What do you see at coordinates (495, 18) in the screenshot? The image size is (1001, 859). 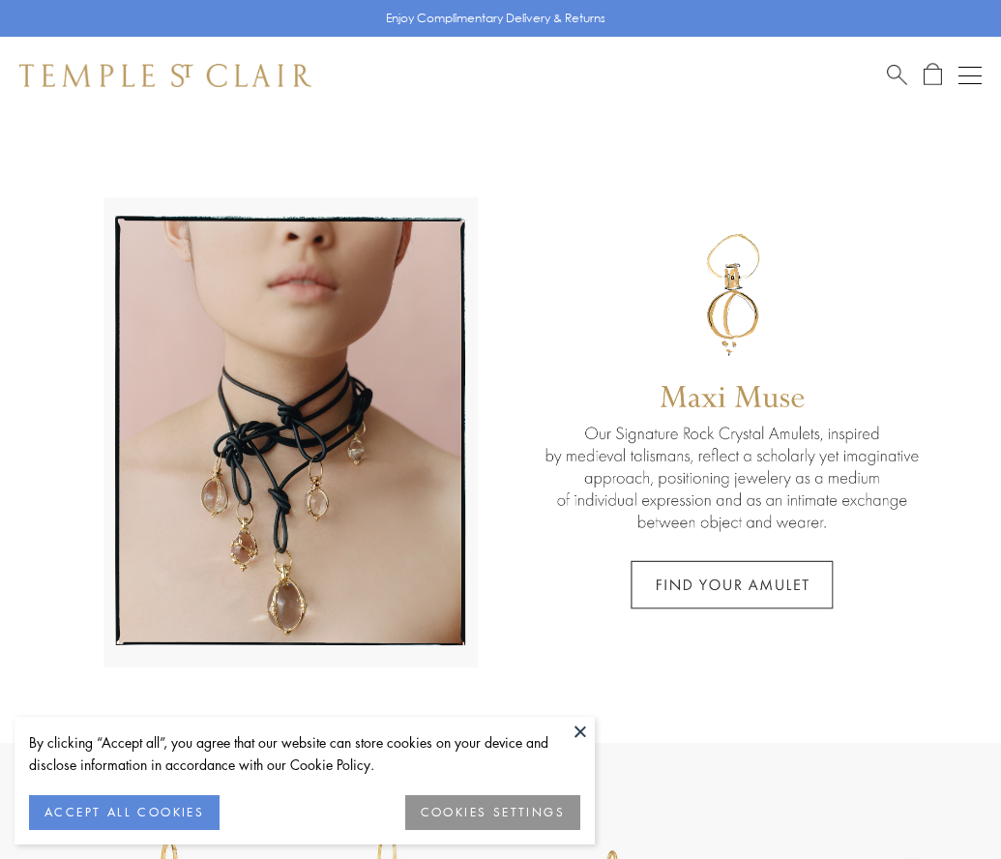 I see `p: Enjoy Complimentary Delivery & Returns` at bounding box center [495, 18].